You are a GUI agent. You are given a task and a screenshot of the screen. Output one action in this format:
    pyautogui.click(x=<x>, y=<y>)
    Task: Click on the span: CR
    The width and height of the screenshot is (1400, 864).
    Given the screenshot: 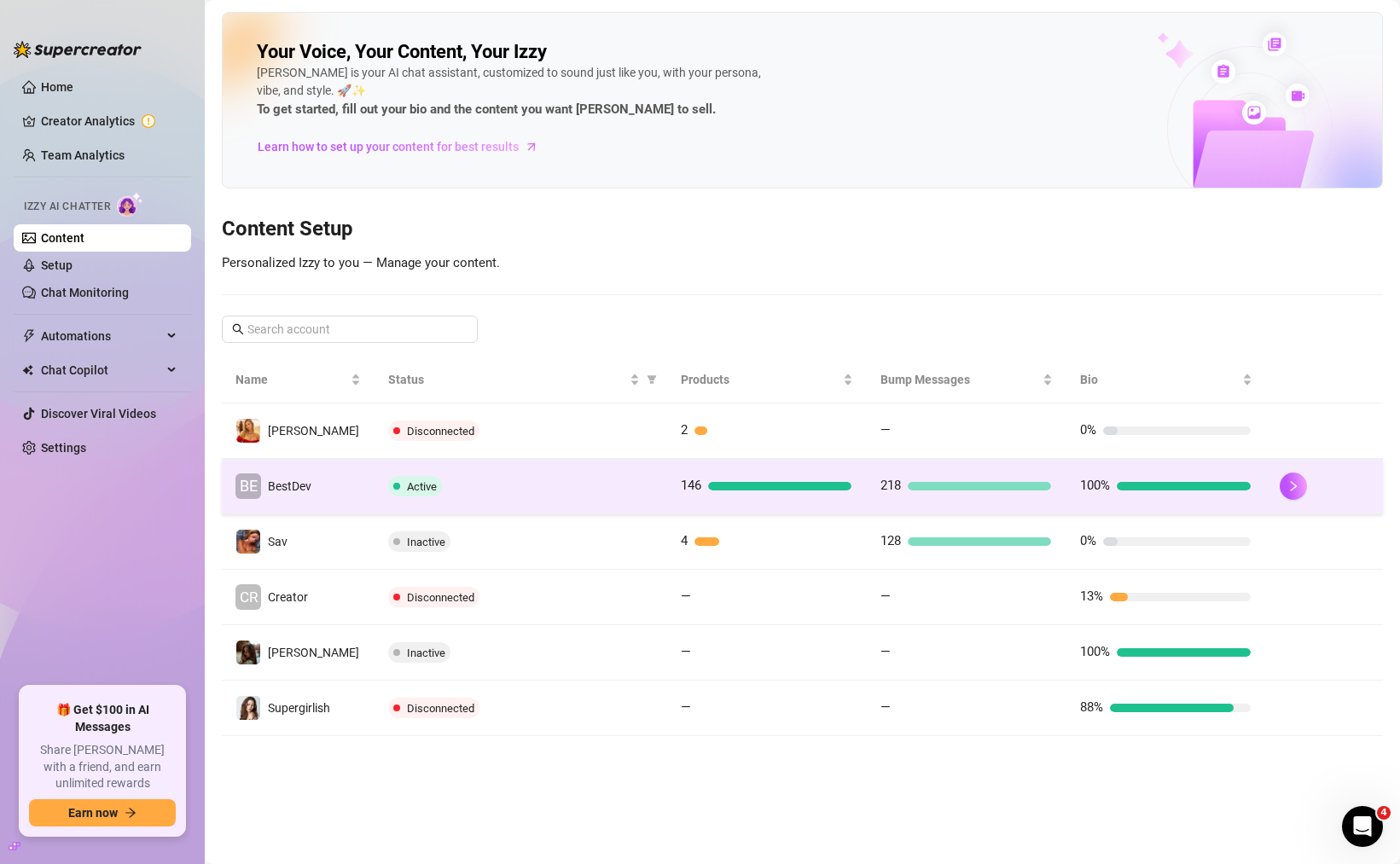 What is the action you would take?
    pyautogui.click(x=248, y=596)
    